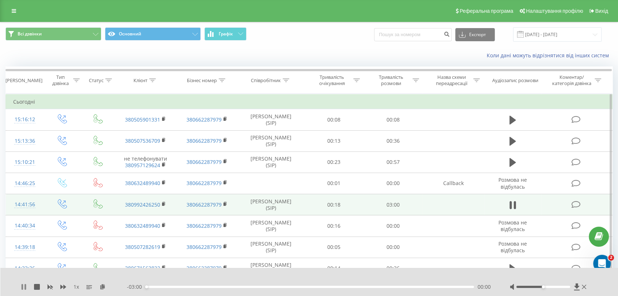 Image resolution: width=618 pixels, height=296 pixels. What do you see at coordinates (571, 80) in the screenshot?
I see `div: Коментар/категорія дзвінка` at bounding box center [571, 80].